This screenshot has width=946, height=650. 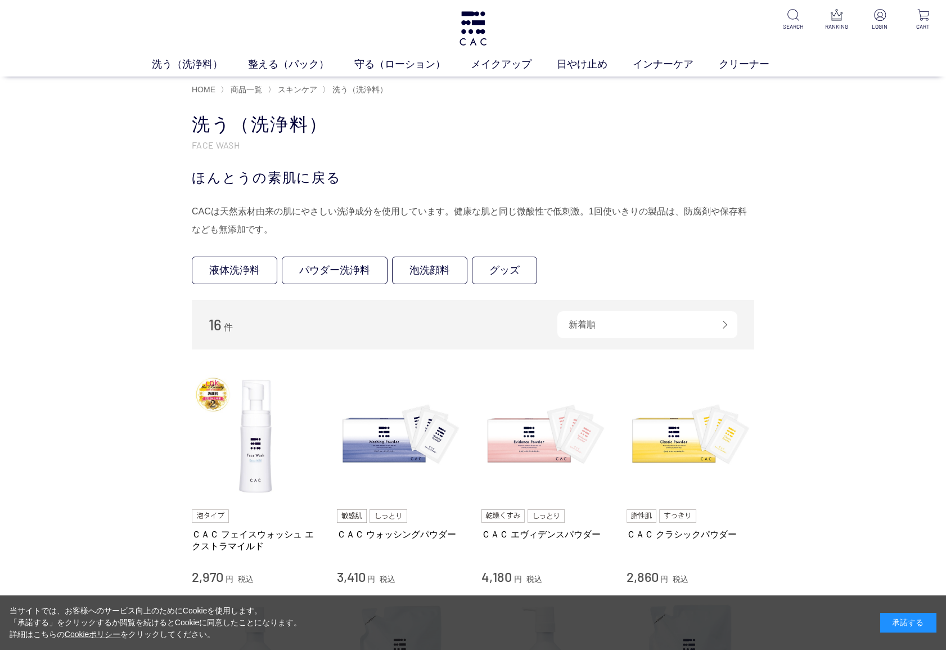 I want to click on a: HOME, so click(x=204, y=89).